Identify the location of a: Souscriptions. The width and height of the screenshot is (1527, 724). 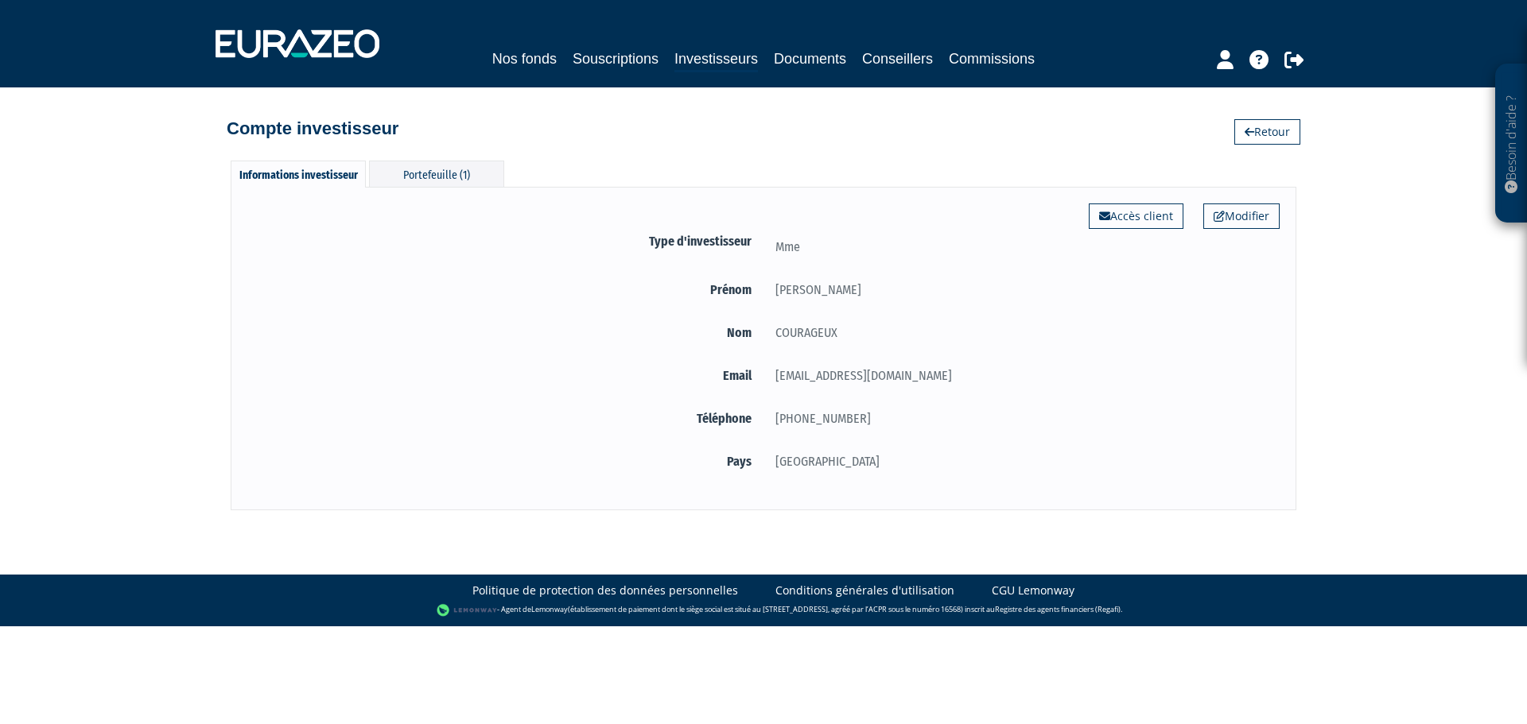
(616, 59).